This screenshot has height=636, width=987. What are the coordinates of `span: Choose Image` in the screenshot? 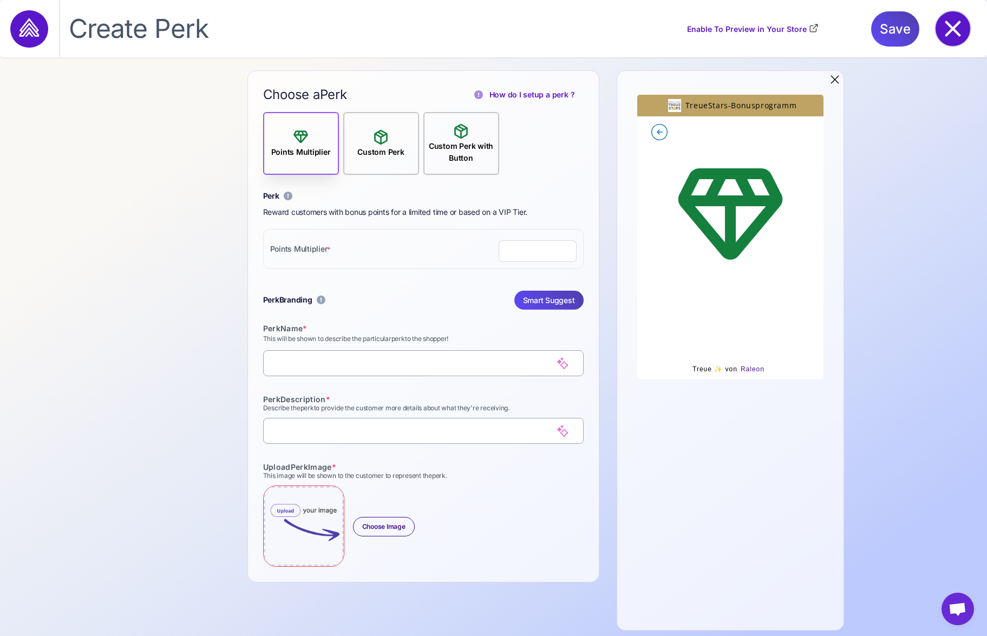 It's located at (384, 527).